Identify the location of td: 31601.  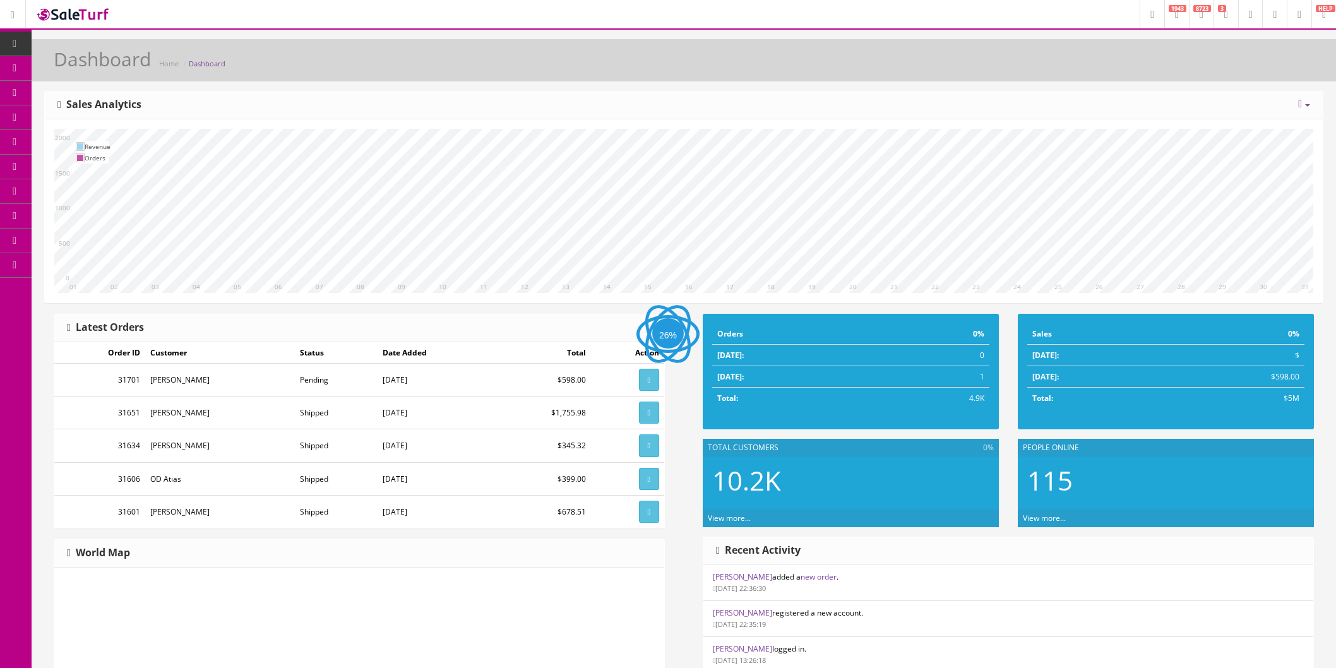
(100, 511).